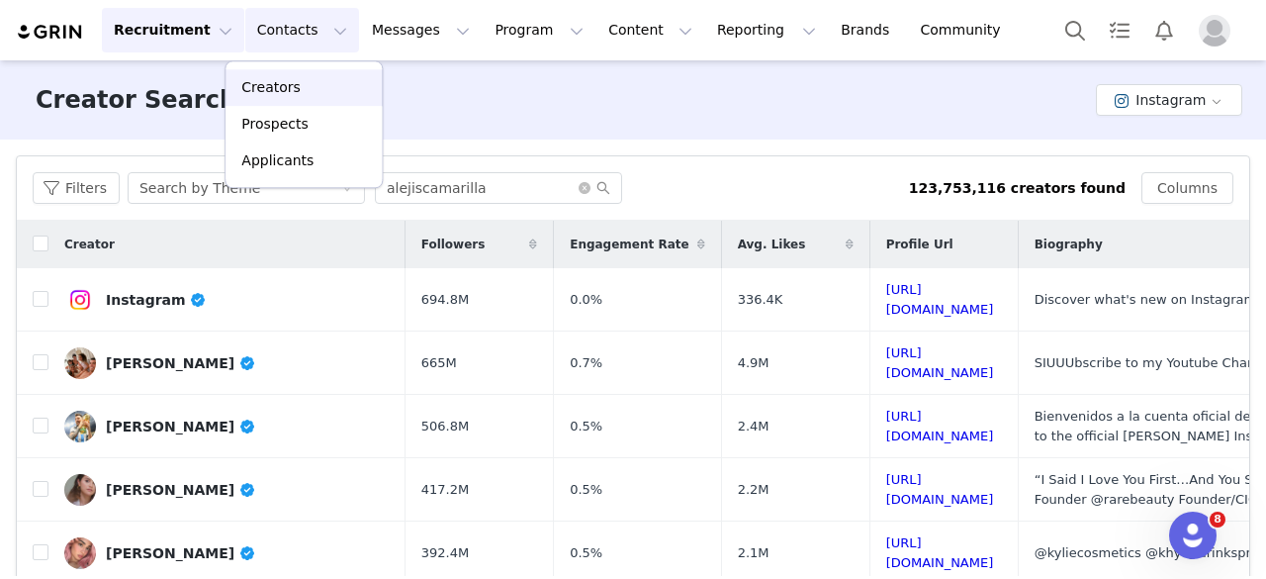  What do you see at coordinates (1068, 244) in the screenshot?
I see `span: Biography` at bounding box center [1068, 244].